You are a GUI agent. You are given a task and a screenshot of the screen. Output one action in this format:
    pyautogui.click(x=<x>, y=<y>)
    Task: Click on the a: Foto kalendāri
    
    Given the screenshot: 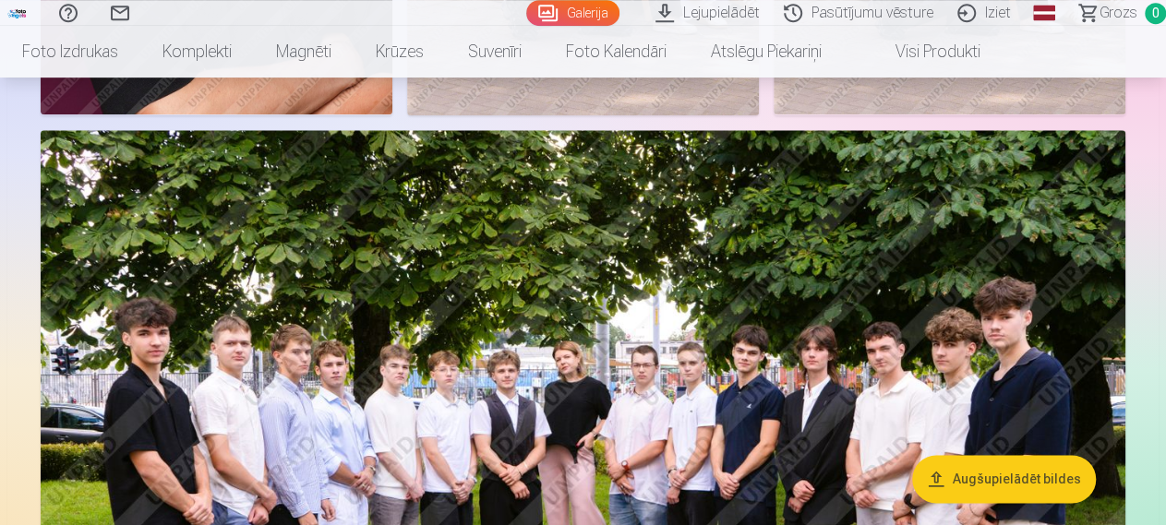 What is the action you would take?
    pyautogui.click(x=616, y=52)
    